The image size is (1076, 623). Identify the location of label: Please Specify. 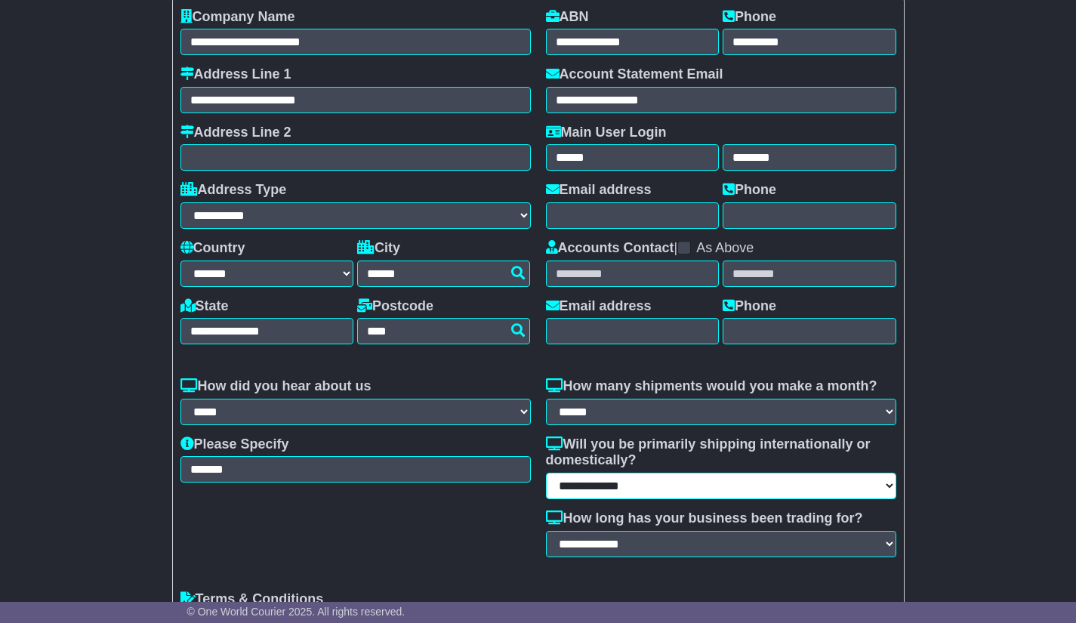
(235, 445).